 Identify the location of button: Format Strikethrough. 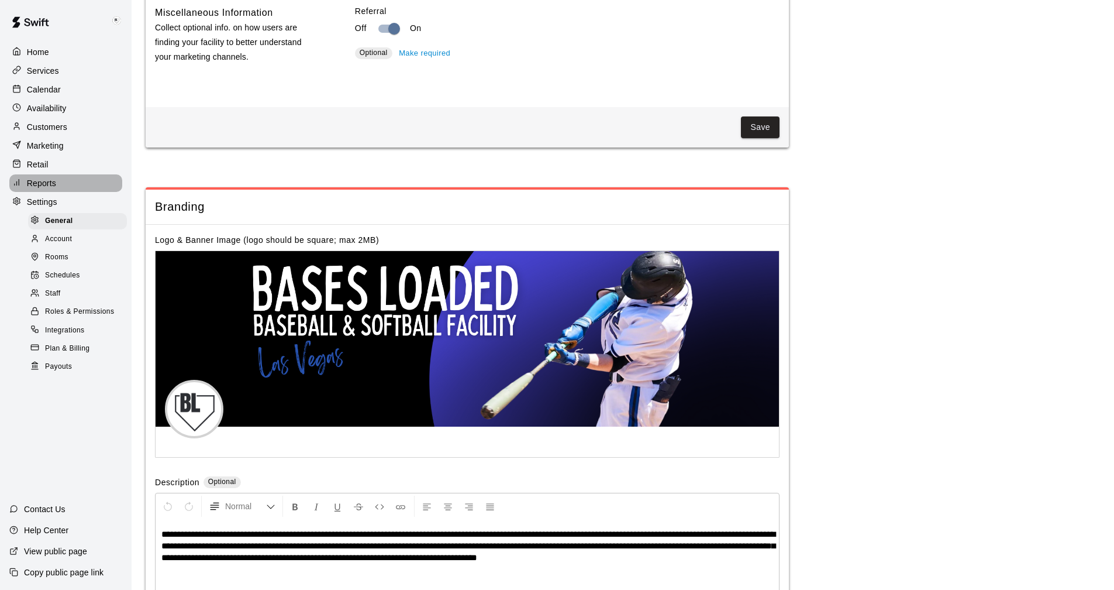
(359, 506).